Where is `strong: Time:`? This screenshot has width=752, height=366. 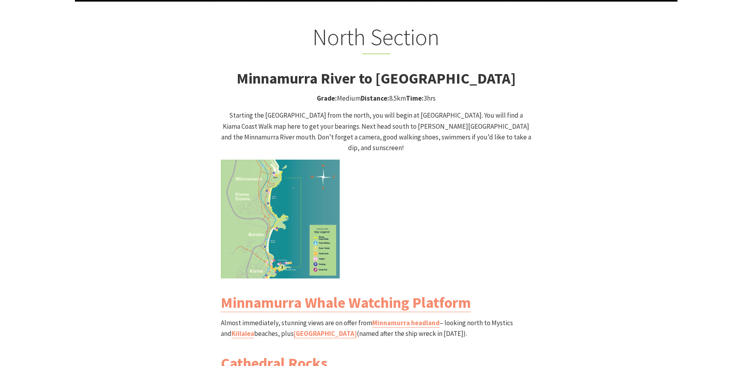
strong: Time: is located at coordinates (415, 98).